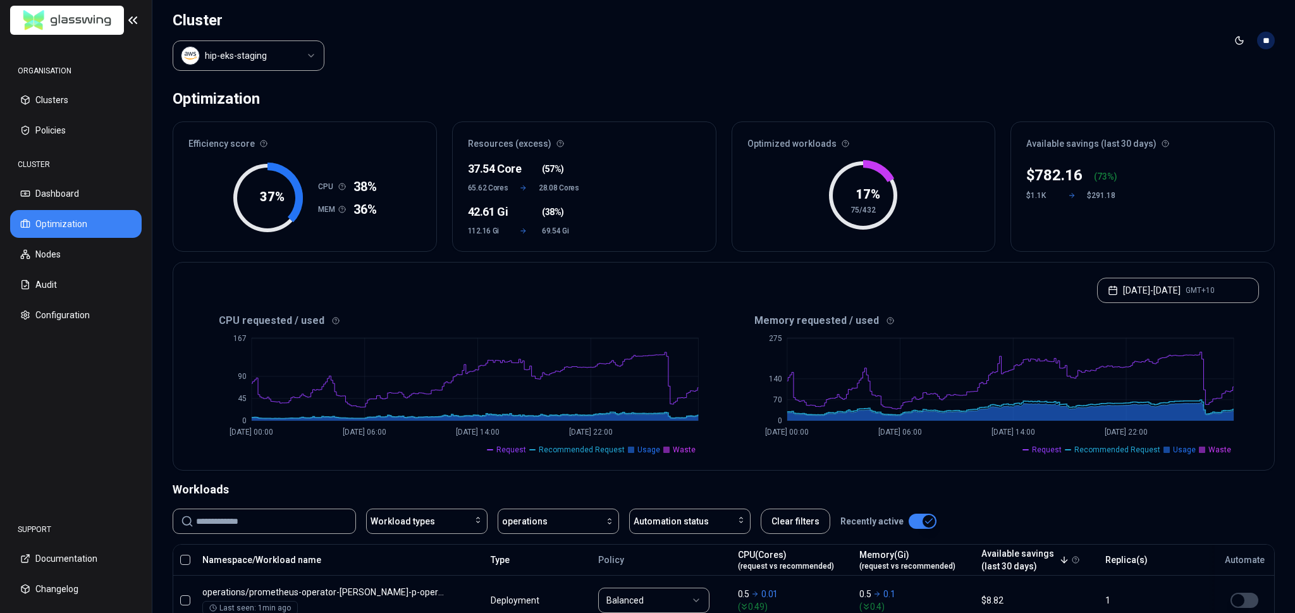 The height and width of the screenshot is (613, 1295). What do you see at coordinates (770, 594) in the screenshot?
I see `p: 0.01` at bounding box center [770, 594].